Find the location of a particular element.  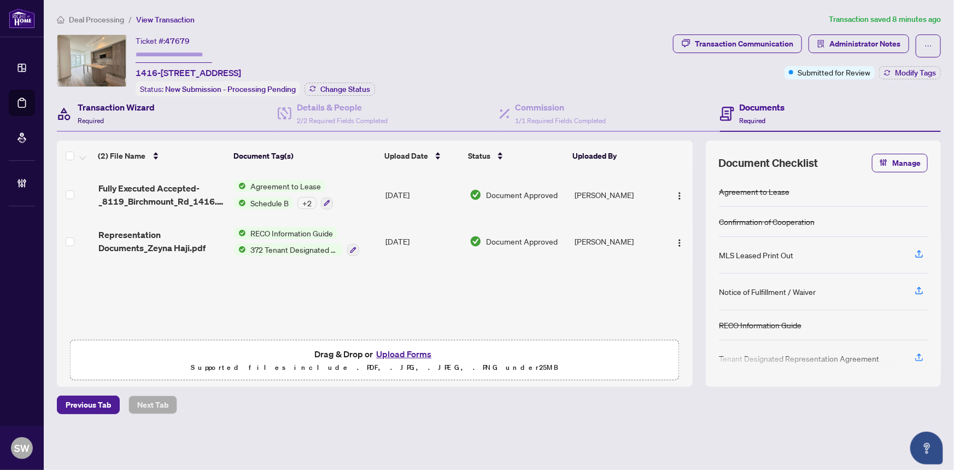

button: Upload Forms is located at coordinates (403, 354).